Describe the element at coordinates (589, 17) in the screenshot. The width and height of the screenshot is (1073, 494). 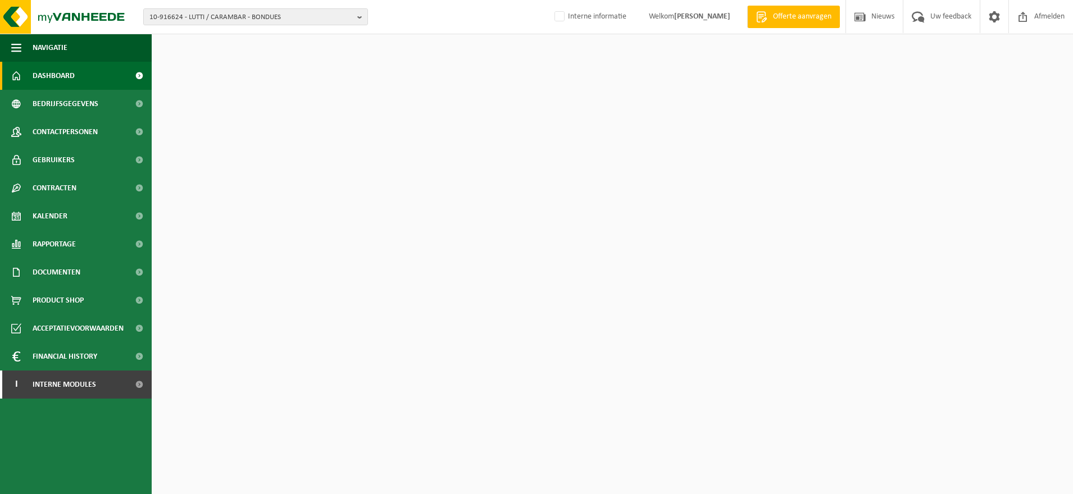
I see `label: Interne informatie` at that location.